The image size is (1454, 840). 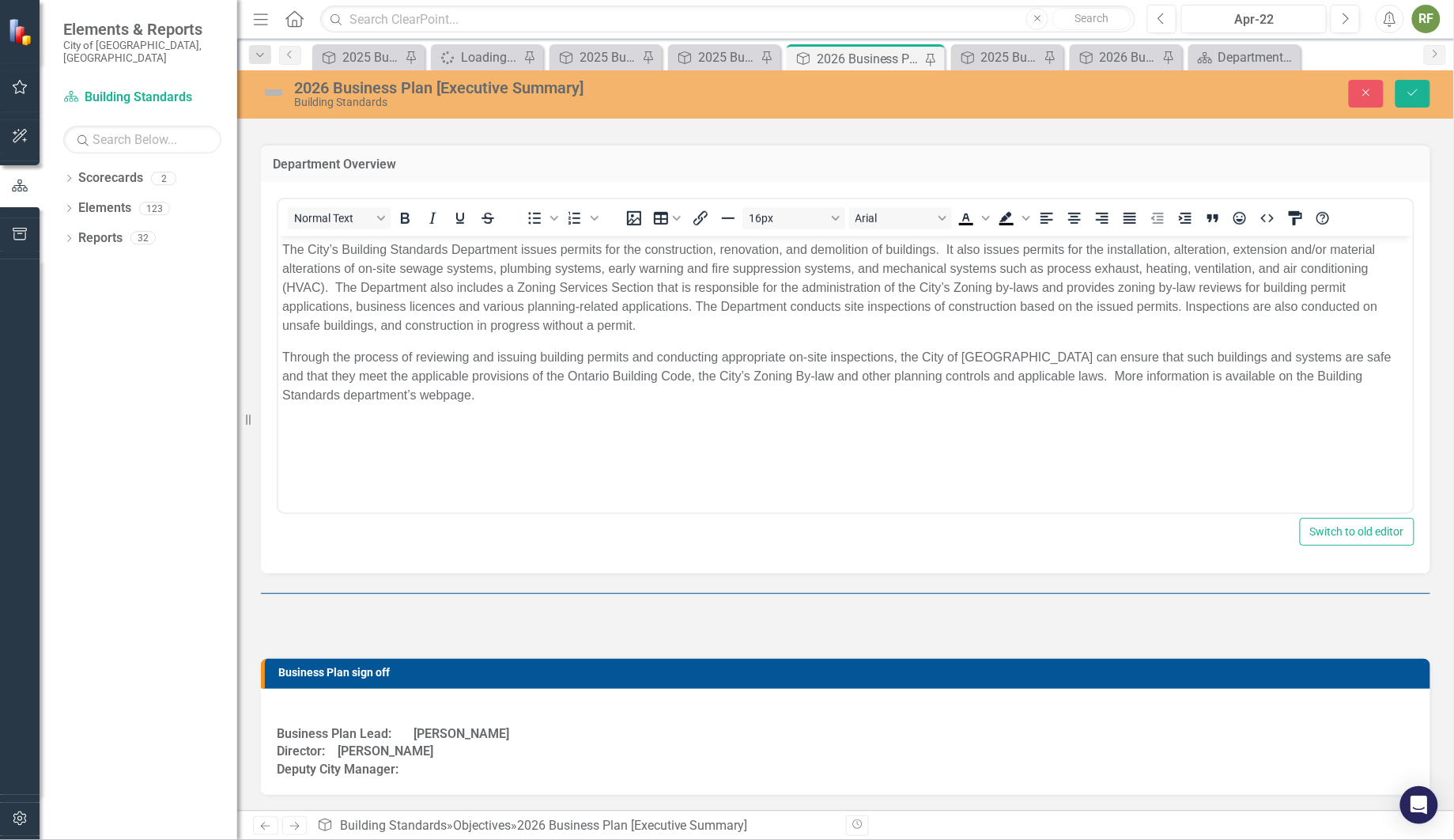 I want to click on input: Search ClearPoint..., so click(x=728, y=19).